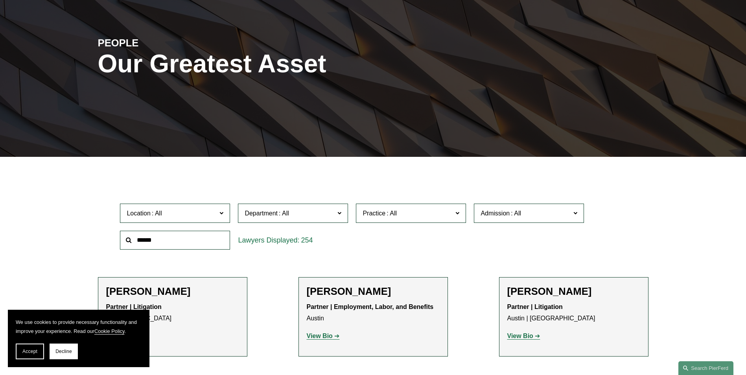 This screenshot has width=746, height=375. What do you see at coordinates (374, 213) in the screenshot?
I see `span: Practice` at bounding box center [374, 213].